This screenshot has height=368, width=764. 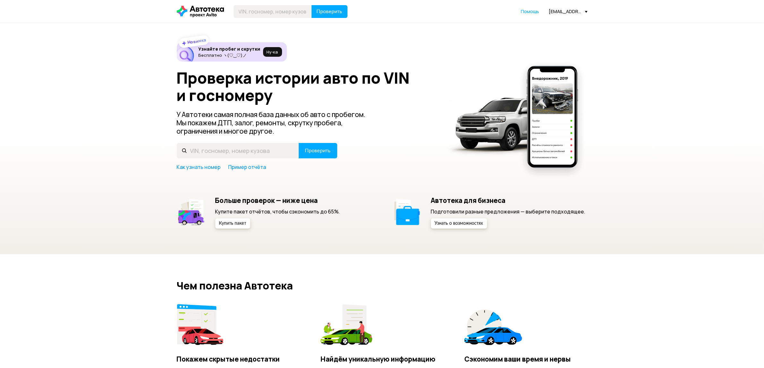 What do you see at coordinates (530, 12) in the screenshot?
I see `a: Помощь` at bounding box center [530, 12].